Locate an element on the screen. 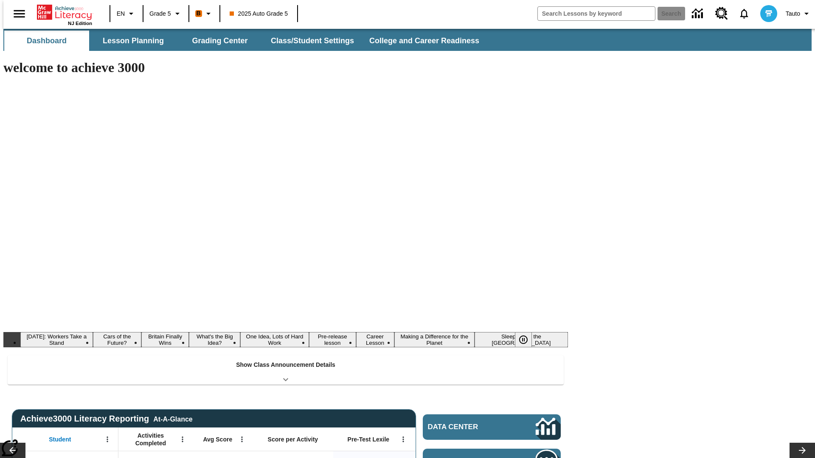 The image size is (815, 458). button: Slide 4 What's the Big Idea? is located at coordinates (214, 340).